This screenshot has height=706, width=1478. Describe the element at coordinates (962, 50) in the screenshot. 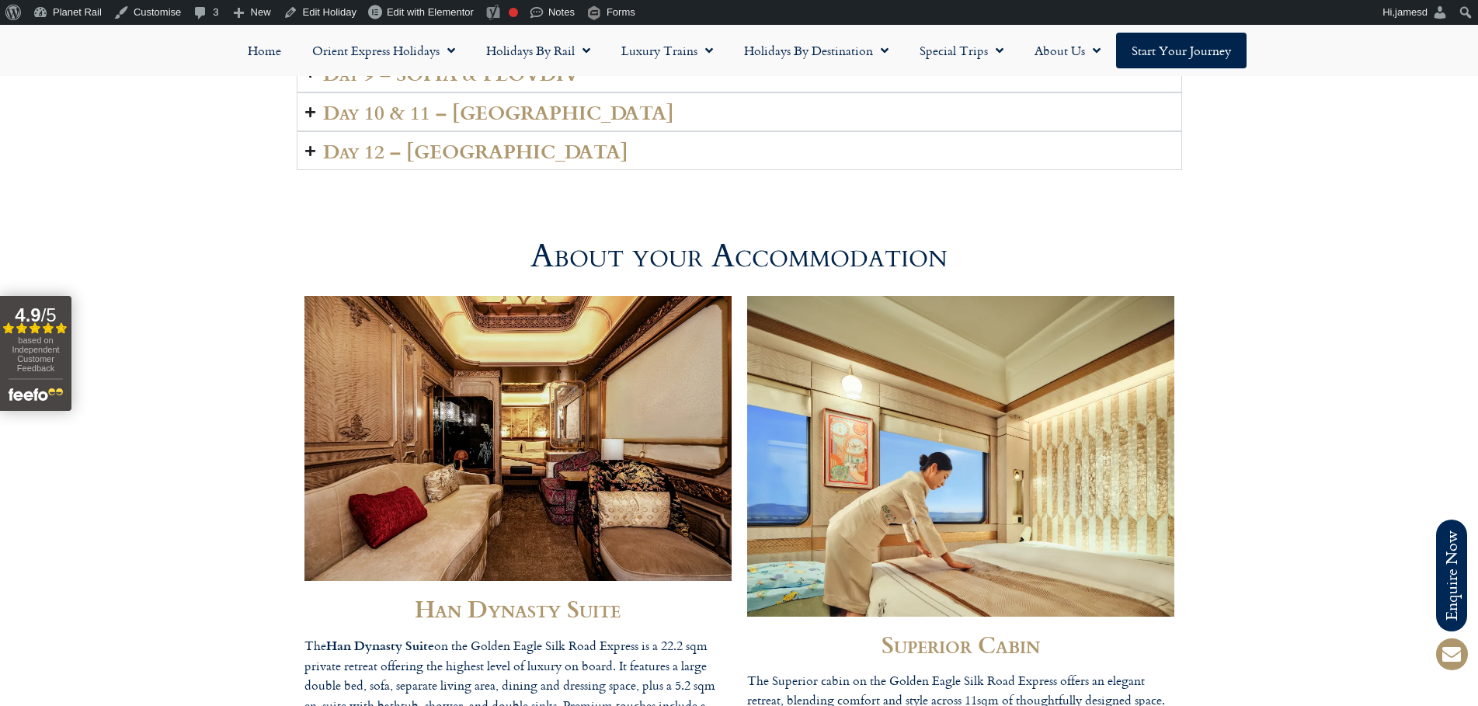

I see `a: Special Trips` at that location.